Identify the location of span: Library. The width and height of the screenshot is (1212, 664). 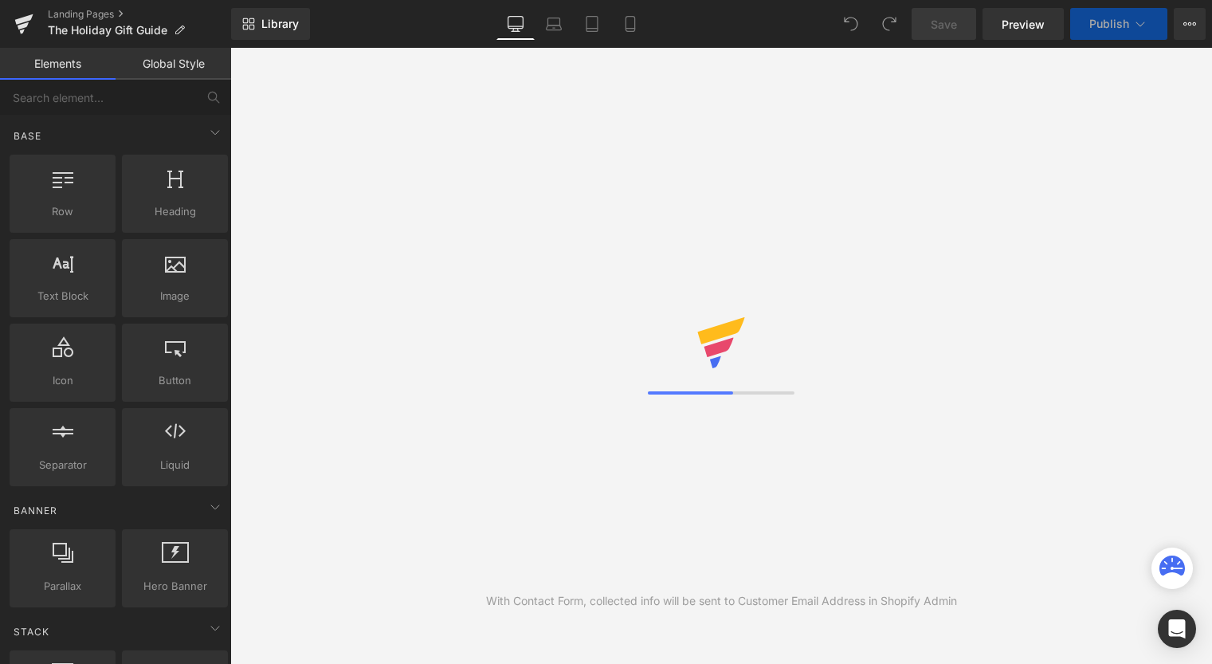
(280, 24).